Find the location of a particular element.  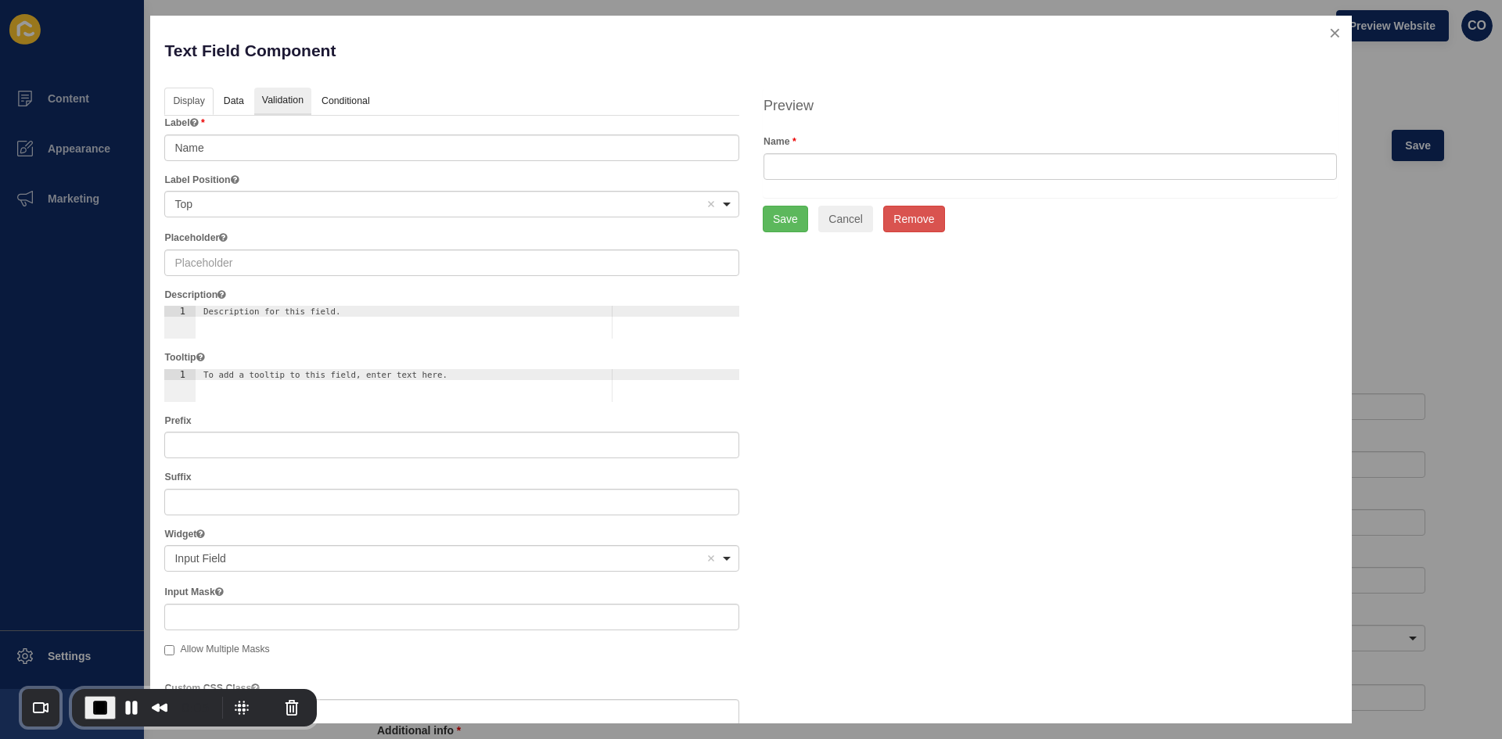

label: Input Mask is located at coordinates (193, 592).